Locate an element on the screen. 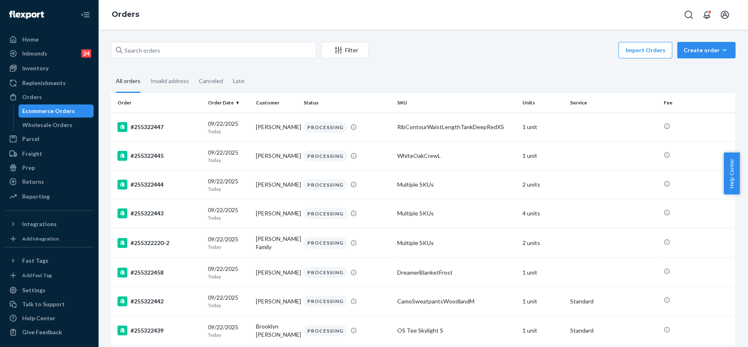 Image resolution: width=748 pixels, height=347 pixels. div: Inbounds is located at coordinates (35, 53).